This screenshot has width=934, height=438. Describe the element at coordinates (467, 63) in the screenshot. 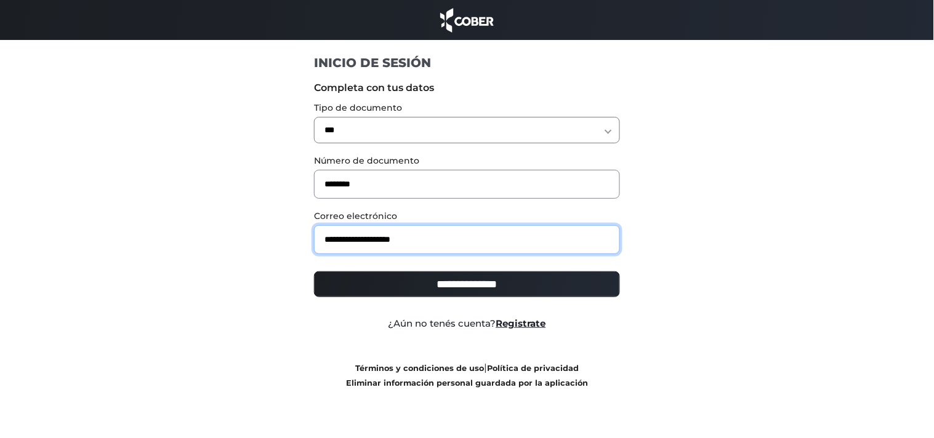

I see `h1: INICIO DE SESIÓN` at that location.